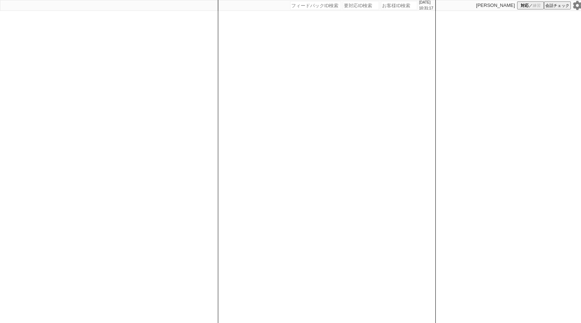  Describe the element at coordinates (316, 5) in the screenshot. I see `input: フィードバックID検索` at that location.